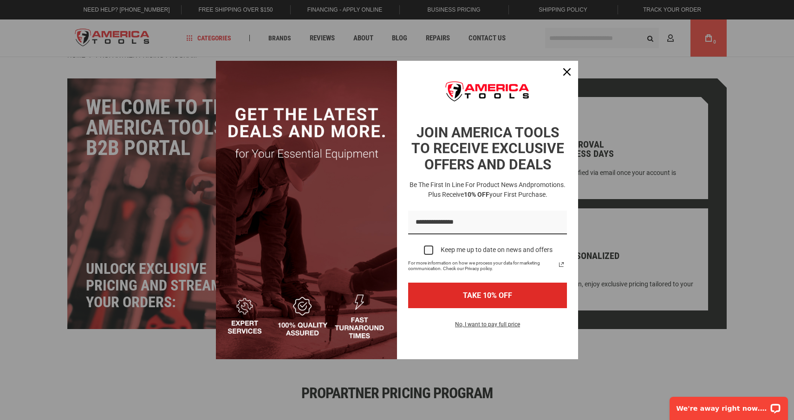 The height and width of the screenshot is (420, 794). I want to click on button: Close, so click(567, 72).